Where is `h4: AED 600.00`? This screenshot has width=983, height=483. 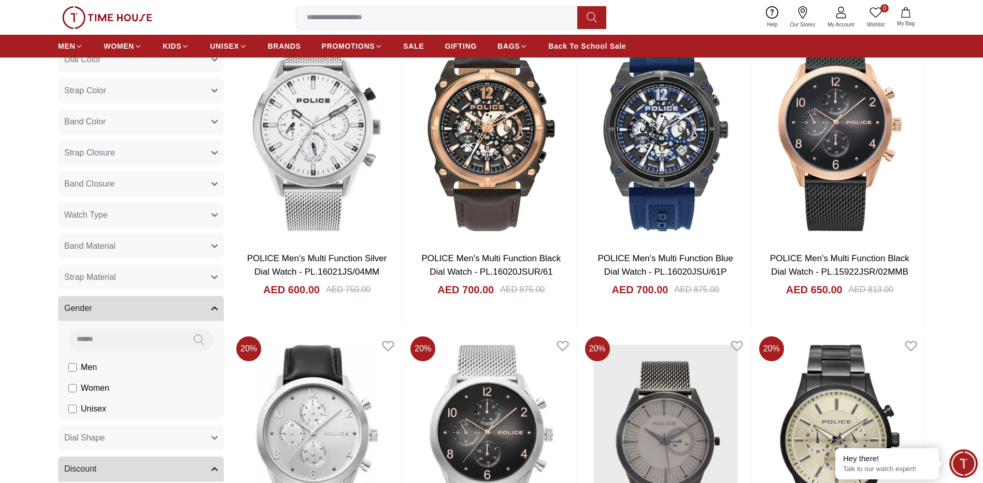
h4: AED 600.00 is located at coordinates (291, 290).